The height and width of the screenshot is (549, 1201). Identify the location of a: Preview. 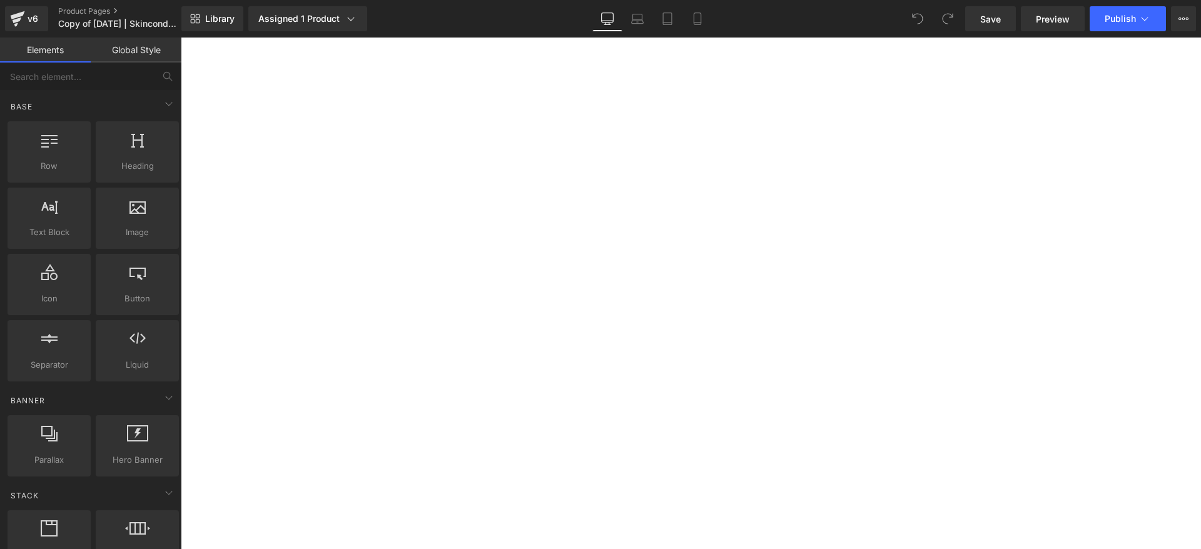
(1053, 19).